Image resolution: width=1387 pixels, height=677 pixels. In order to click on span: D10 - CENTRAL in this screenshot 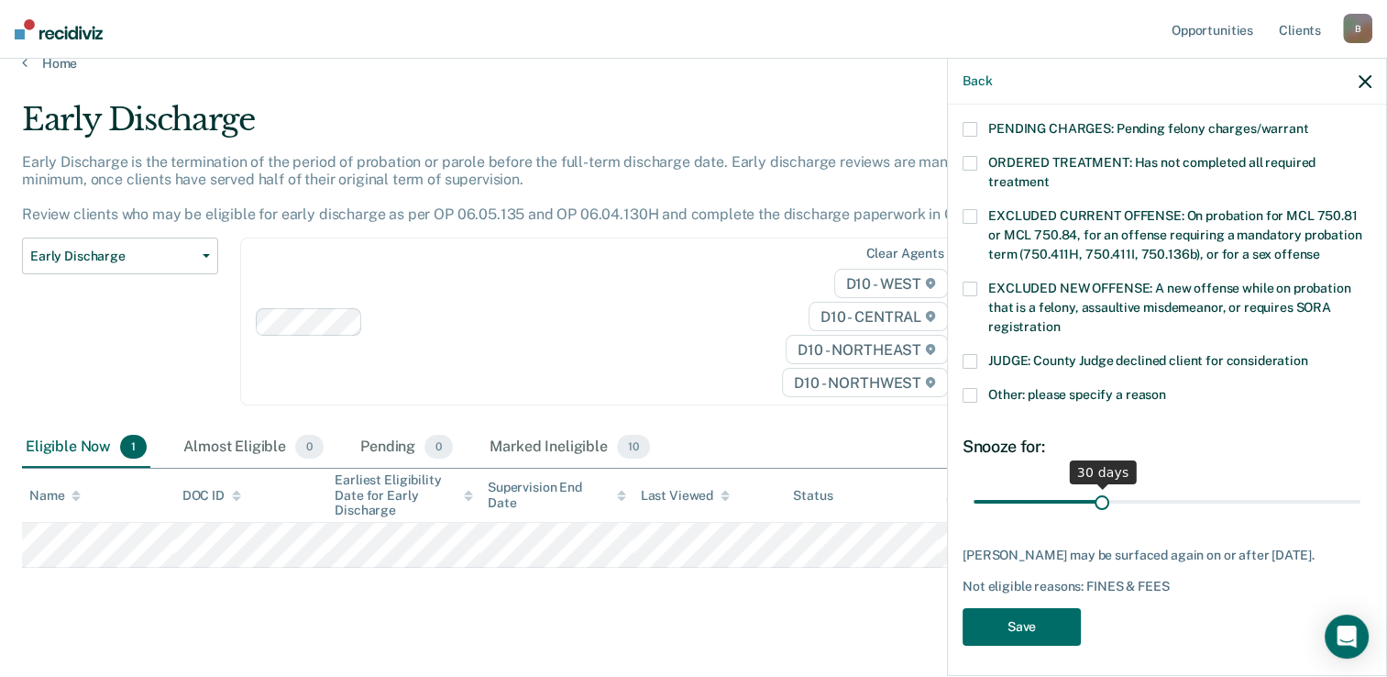, I will do `click(879, 316)`.